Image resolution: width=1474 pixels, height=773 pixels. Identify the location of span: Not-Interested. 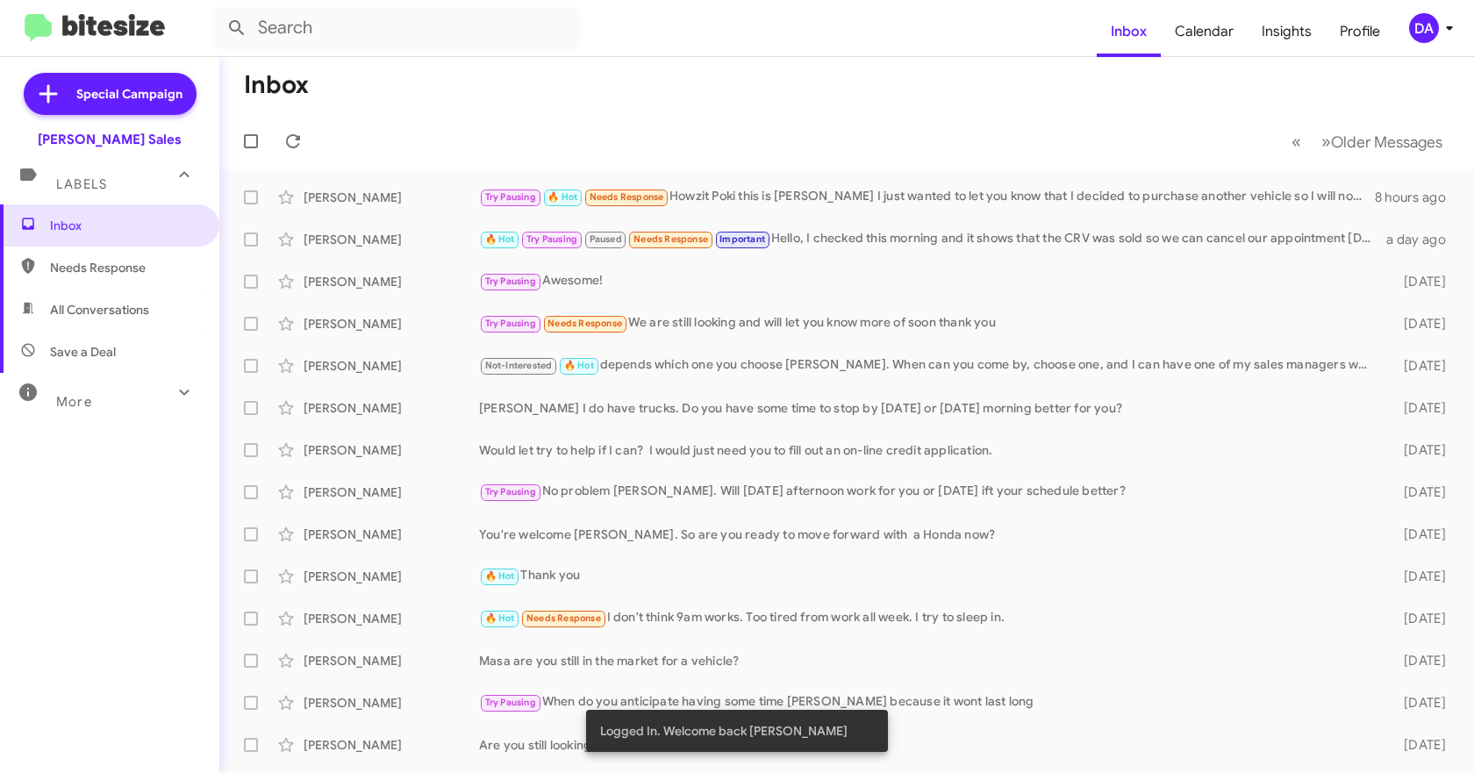
(519, 365).